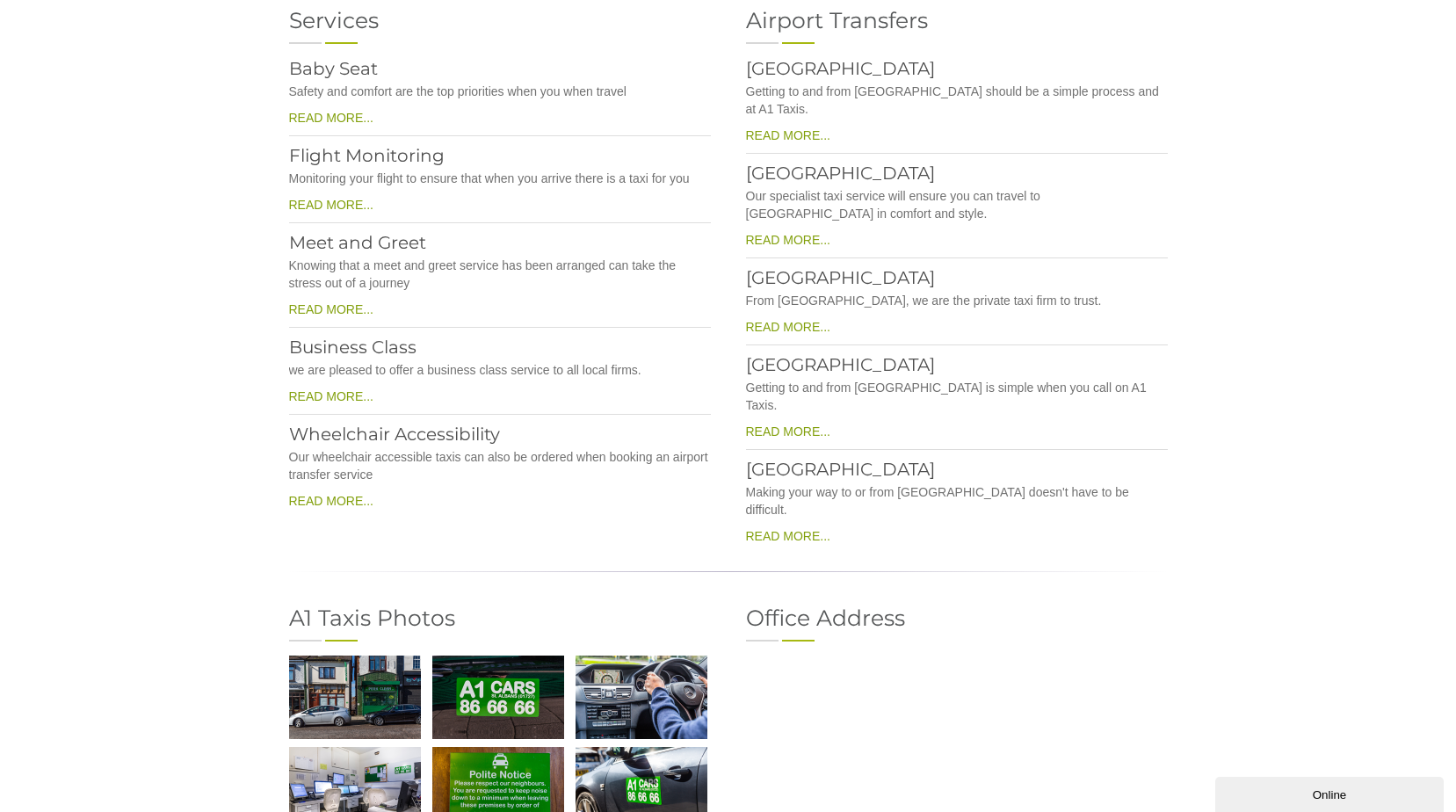  Describe the element at coordinates (500, 370) in the screenshot. I see `p: we are pleased to offer a business class service to all local firms.` at that location.